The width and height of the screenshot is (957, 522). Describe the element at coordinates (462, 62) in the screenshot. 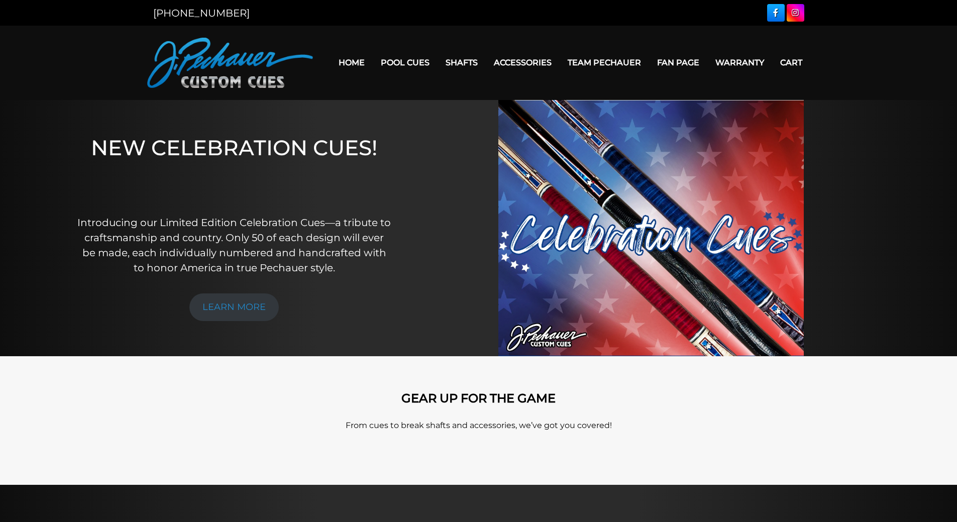

I see `a: Shafts` at that location.